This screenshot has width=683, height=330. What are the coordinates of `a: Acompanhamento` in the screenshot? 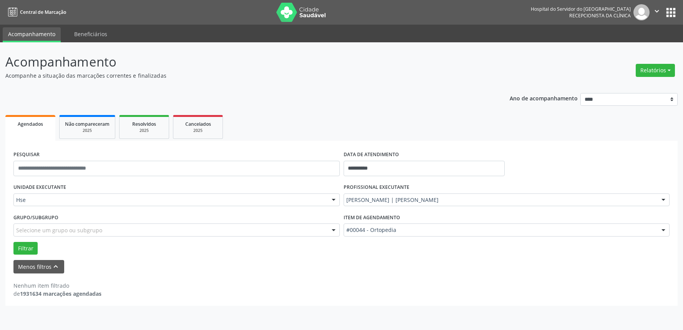 It's located at (32, 35).